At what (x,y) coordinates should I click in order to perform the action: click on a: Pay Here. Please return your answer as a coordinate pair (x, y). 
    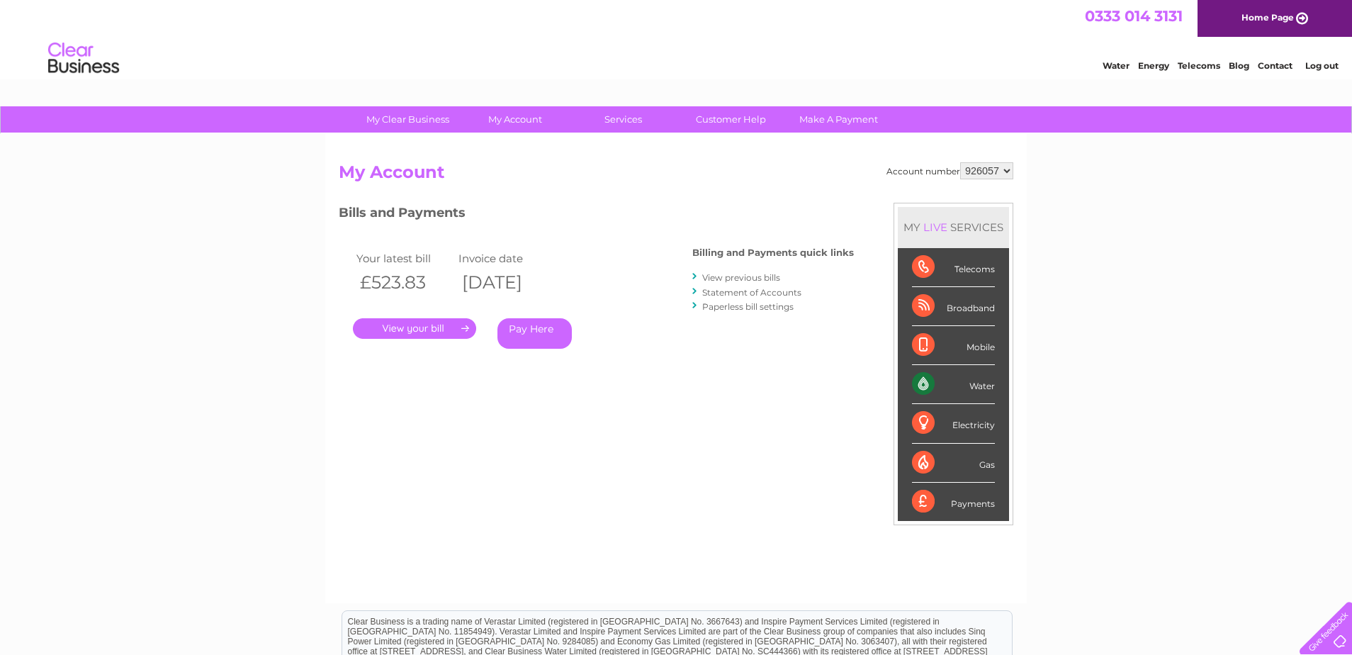
    Looking at the image, I should click on (534, 333).